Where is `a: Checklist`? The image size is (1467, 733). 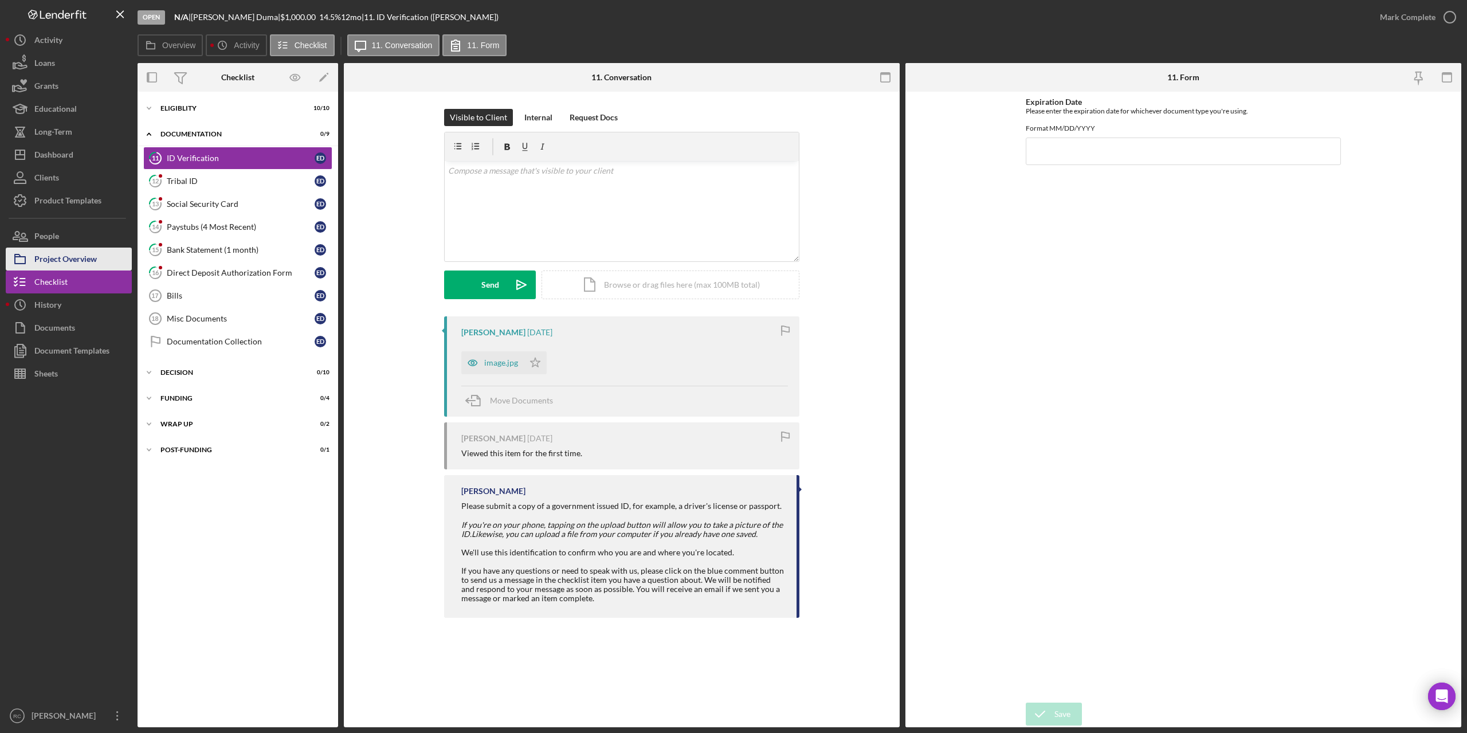
a: Checklist is located at coordinates (69, 282).